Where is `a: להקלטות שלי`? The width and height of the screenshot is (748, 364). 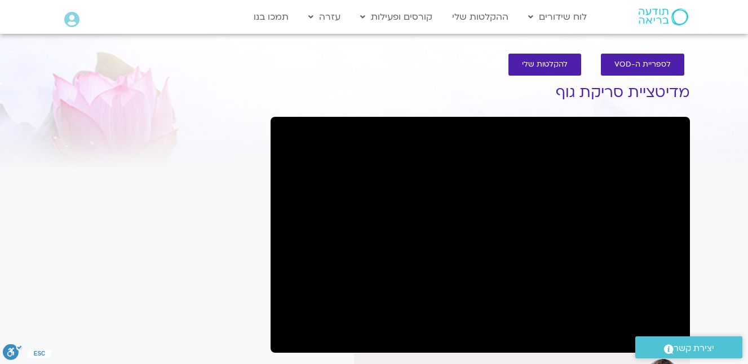 a: להקלטות שלי is located at coordinates (544, 64).